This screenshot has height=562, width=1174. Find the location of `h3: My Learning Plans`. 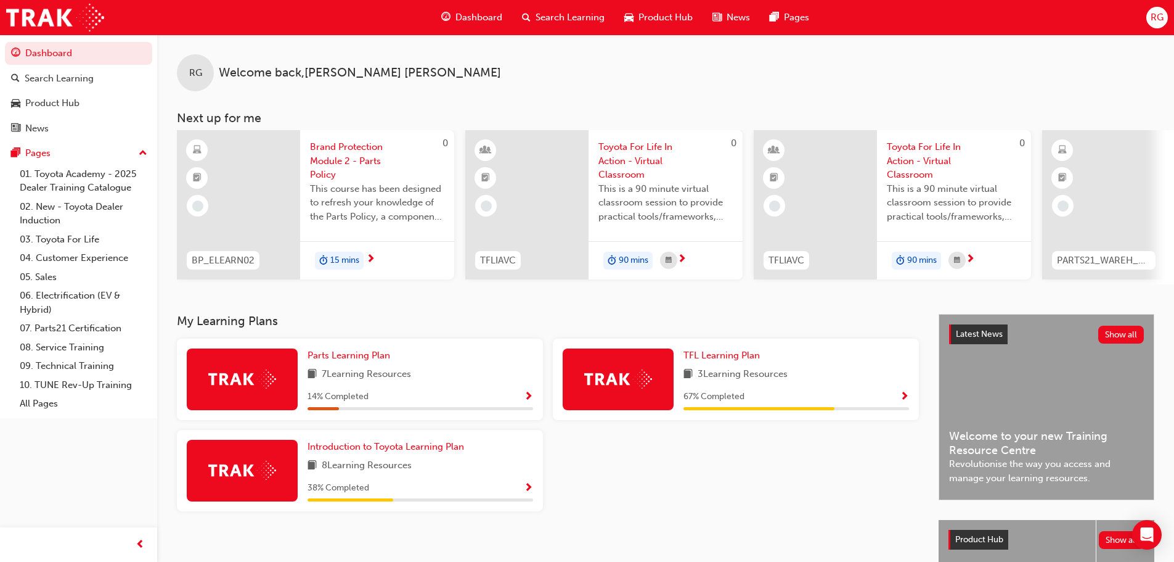

h3: My Learning Plans is located at coordinates (548, 321).